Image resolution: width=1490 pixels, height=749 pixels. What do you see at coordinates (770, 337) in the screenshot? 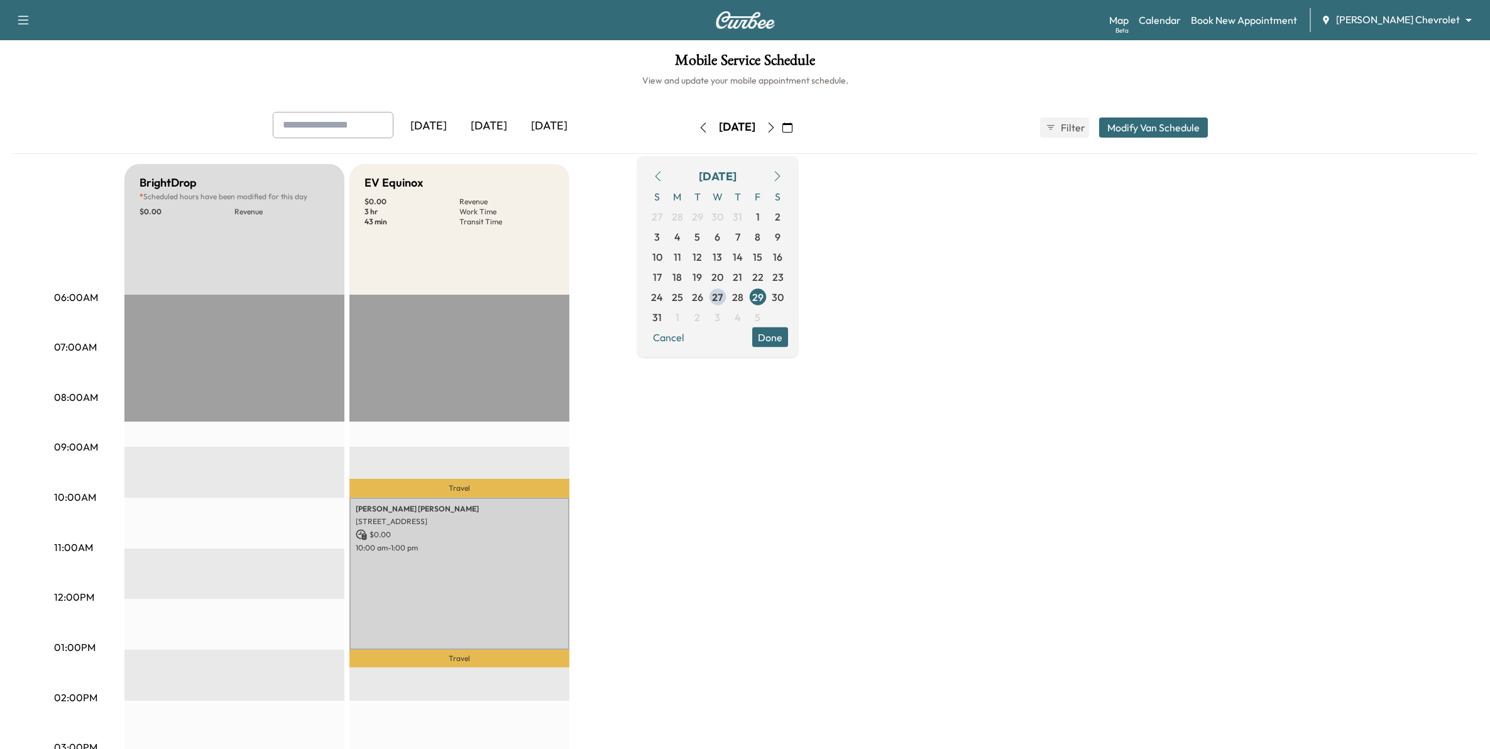
I see `button: Done` at bounding box center [770, 337].